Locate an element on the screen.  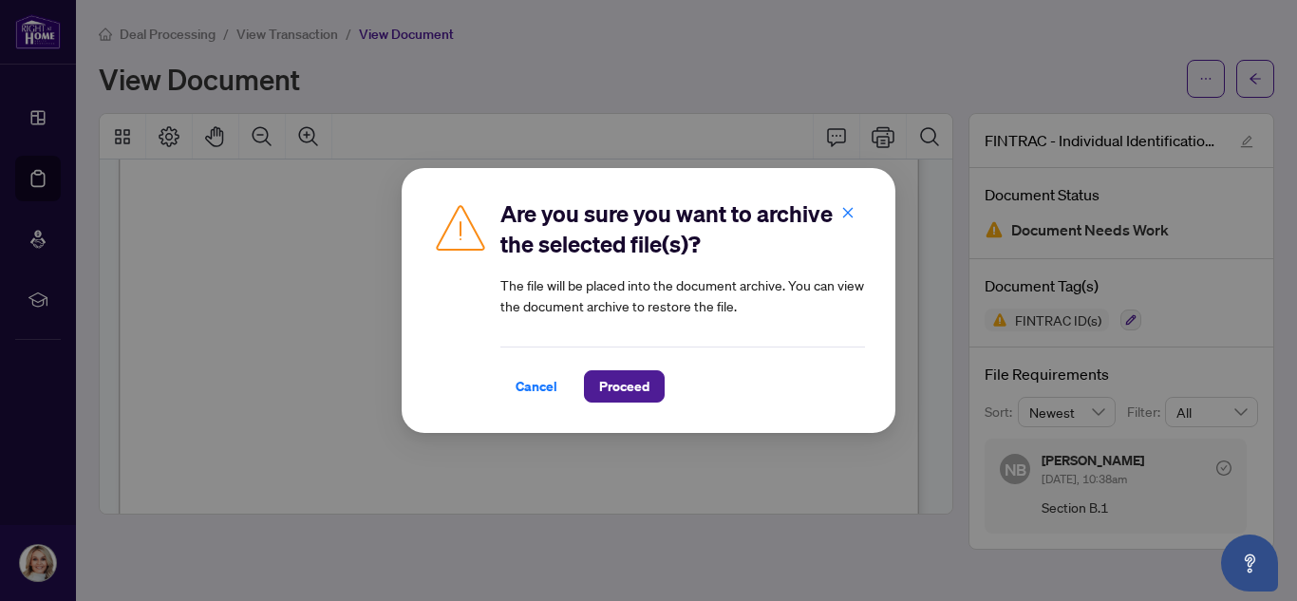
button: Cancel is located at coordinates (537, 387).